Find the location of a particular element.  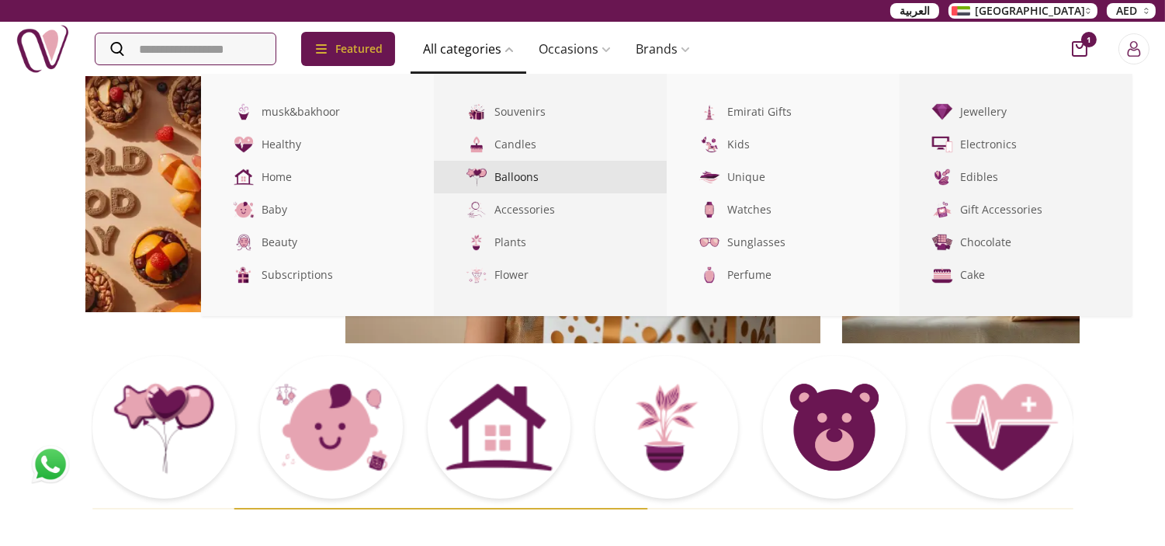

img: Jewellery is located at coordinates (942, 112).